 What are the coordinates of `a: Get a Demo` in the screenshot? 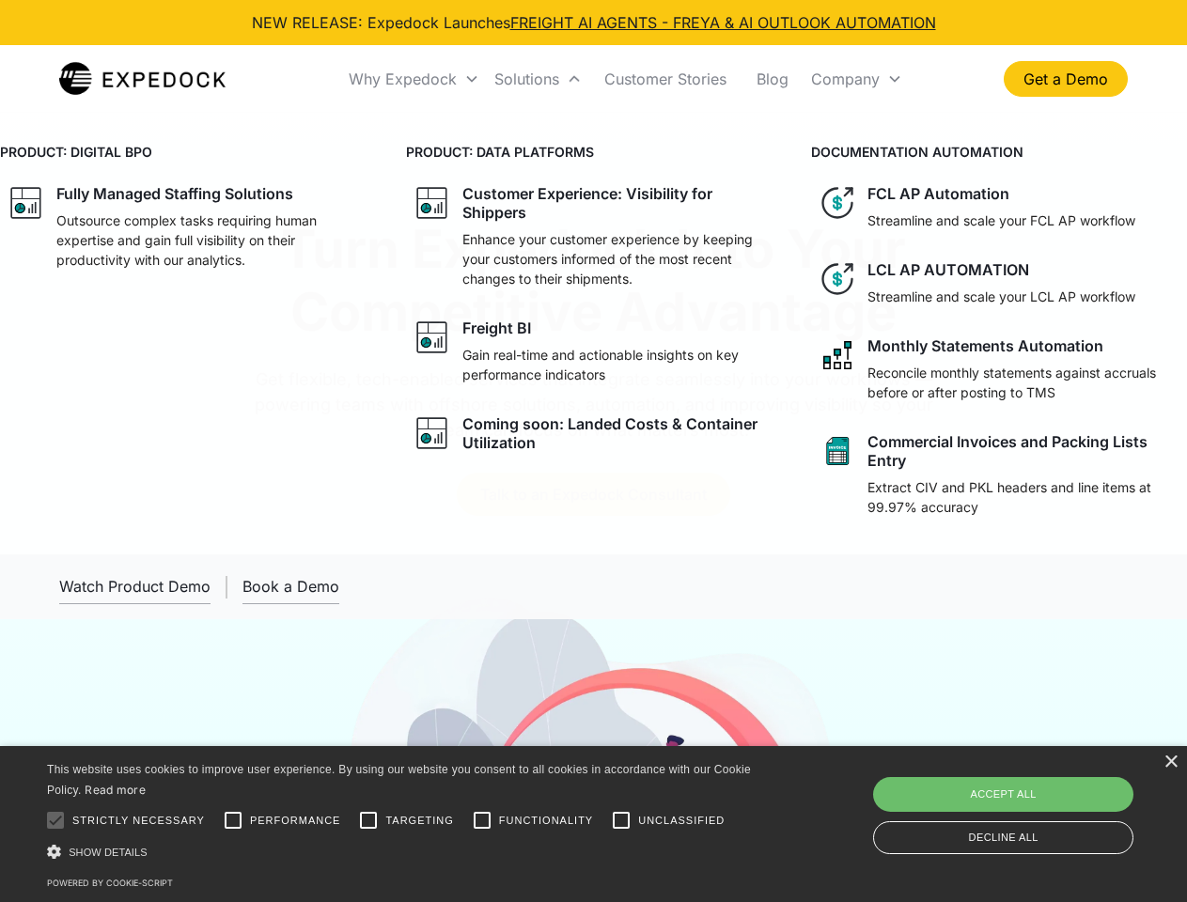 It's located at (1066, 79).